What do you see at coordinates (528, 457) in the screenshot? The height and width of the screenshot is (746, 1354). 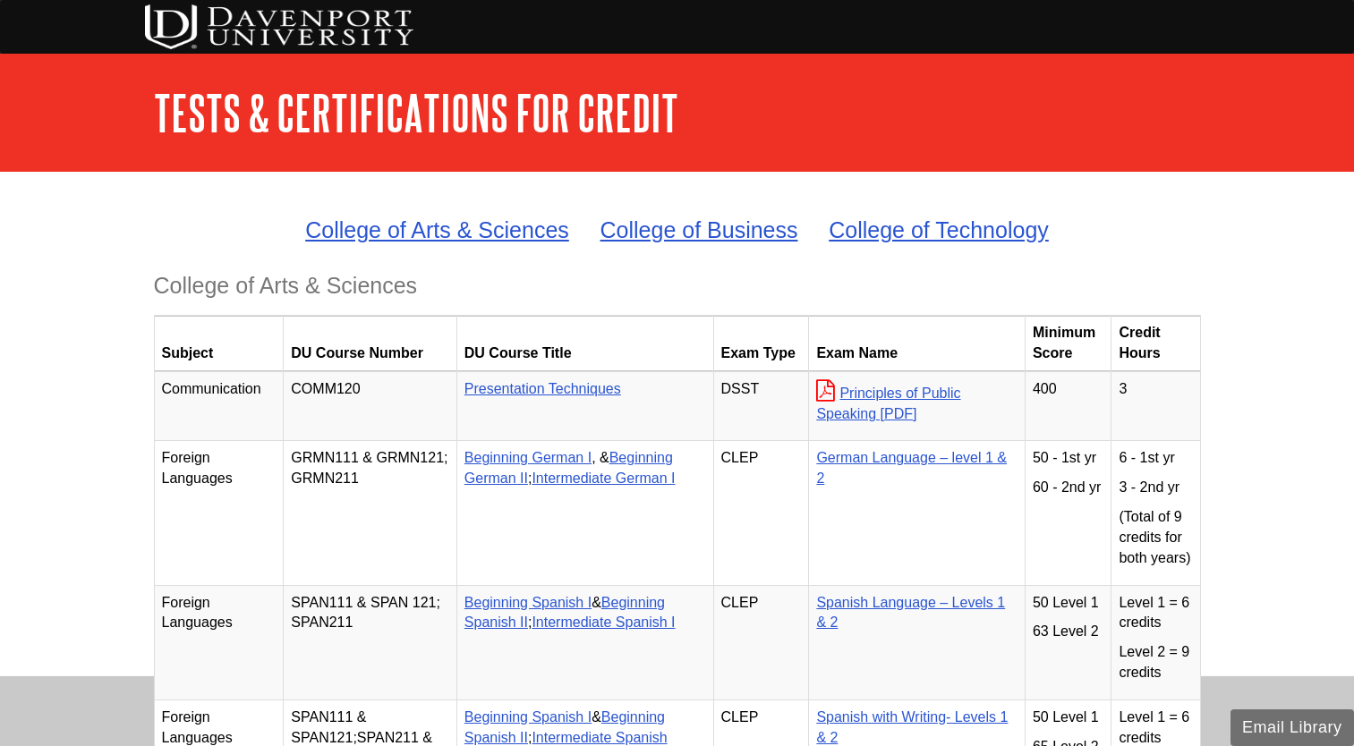 I see `a: Beginning German I` at bounding box center [528, 457].